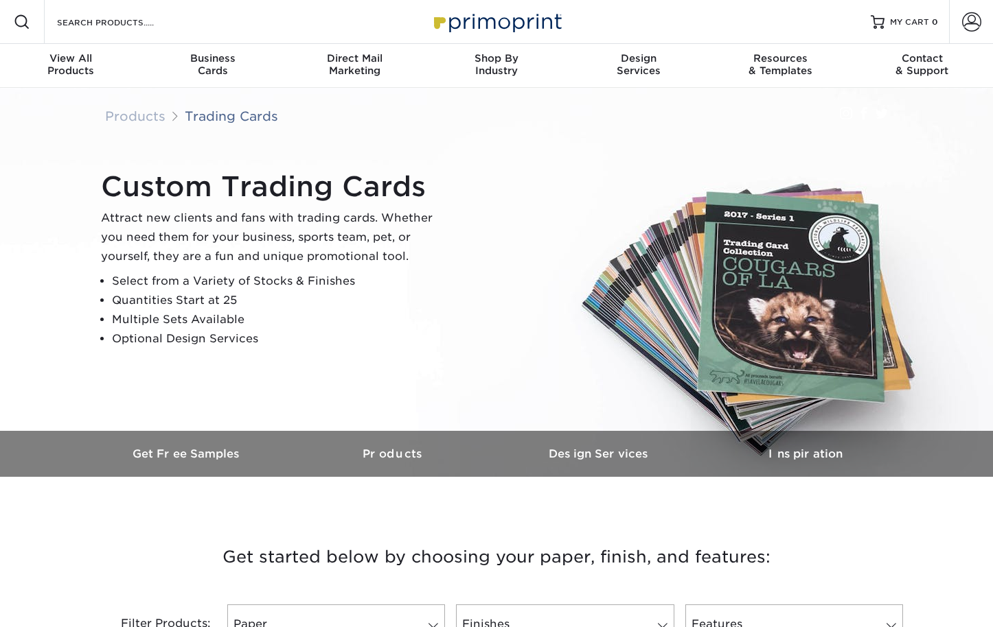 The width and height of the screenshot is (993, 627). Describe the element at coordinates (921, 58) in the screenshot. I see `span: Contact` at that location.